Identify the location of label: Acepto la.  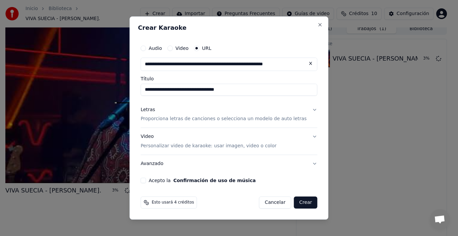
(202, 181).